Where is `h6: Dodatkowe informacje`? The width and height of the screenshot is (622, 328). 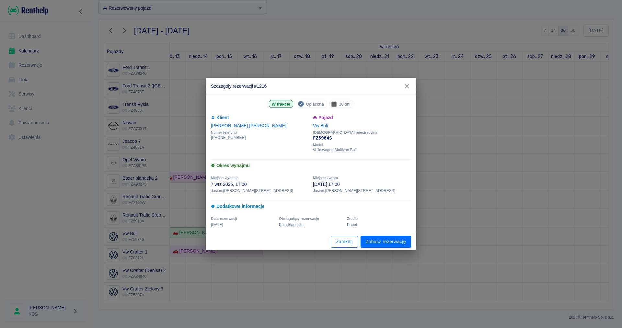
h6: Dodatkowe informacje is located at coordinates (311, 206).